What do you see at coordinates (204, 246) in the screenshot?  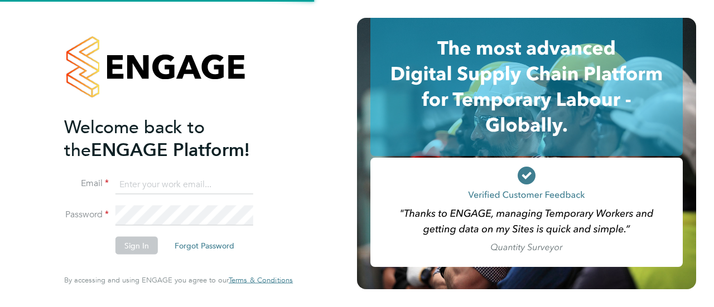 I see `button: Forgot Password` at bounding box center [204, 246].